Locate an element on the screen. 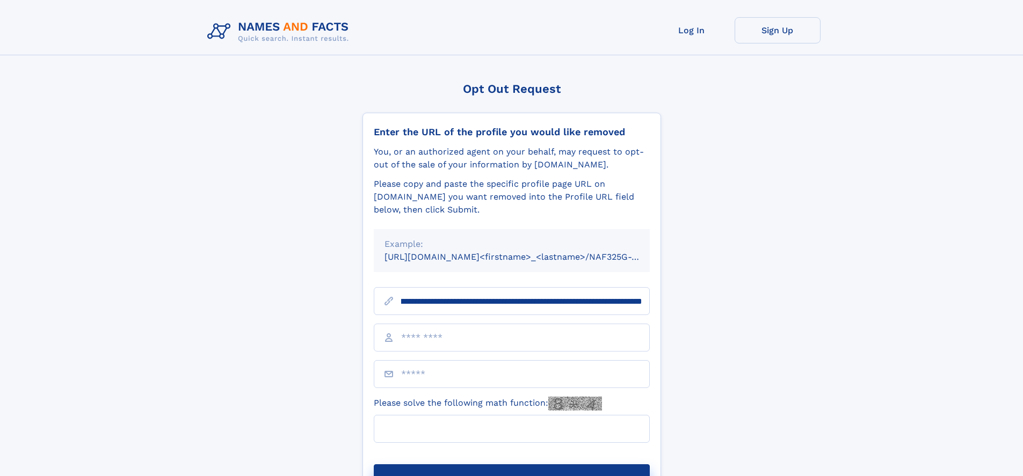  div: You, or an authorized agent on your behalf, may request to opt-out of the sale of your informatio... is located at coordinates (512, 158).